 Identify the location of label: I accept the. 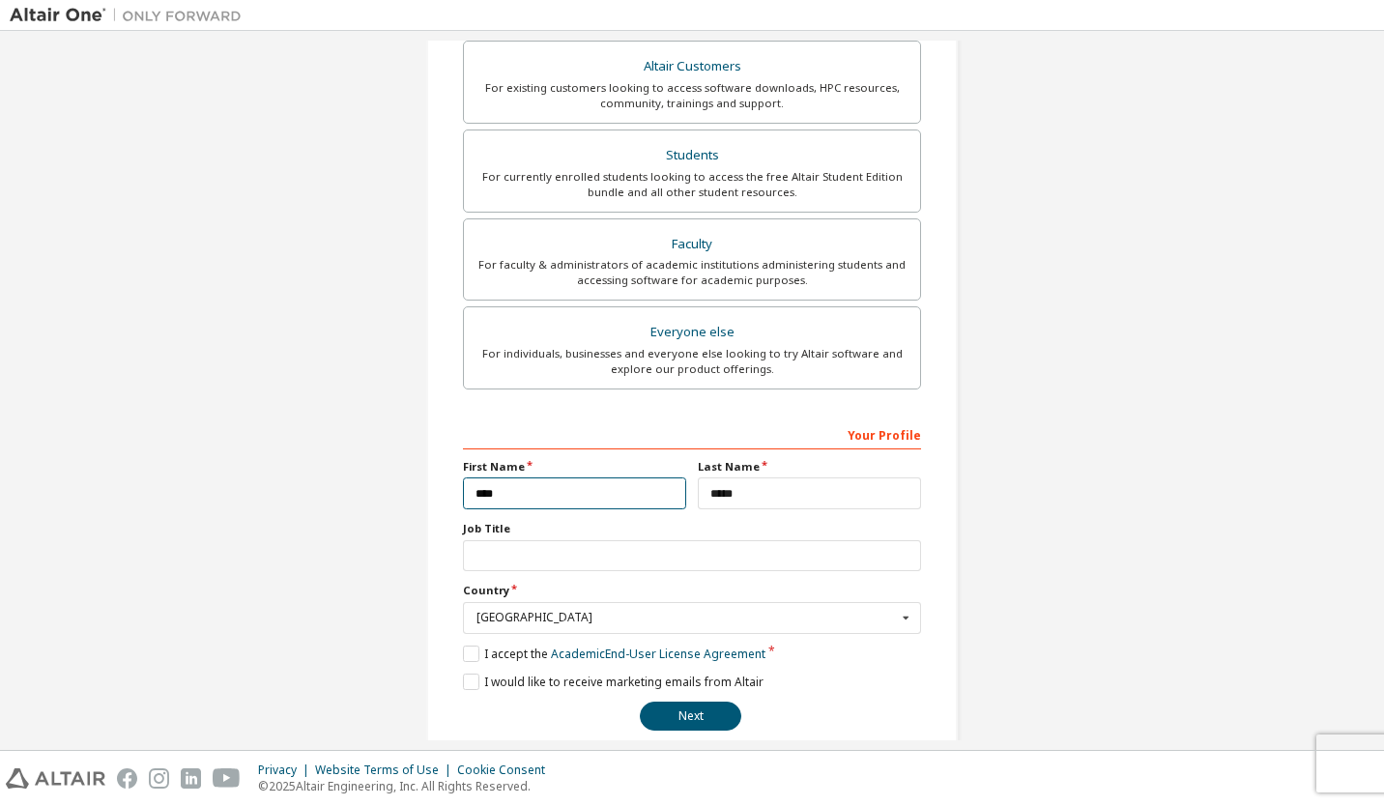
(614, 654).